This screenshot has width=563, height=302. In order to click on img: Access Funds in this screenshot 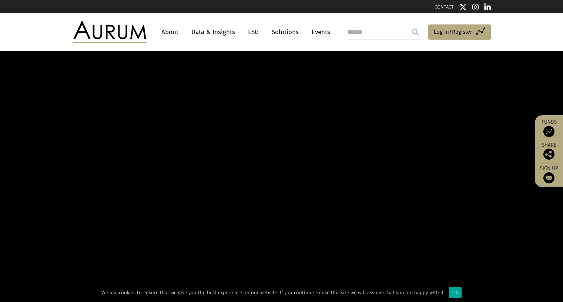, I will do `click(549, 131)`.